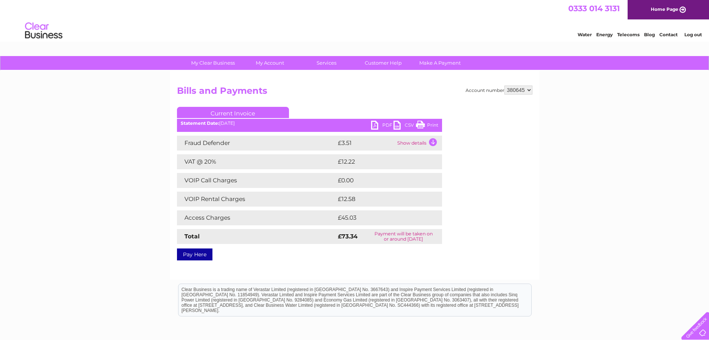  Describe the element at coordinates (594, 8) in the screenshot. I see `a: 0333 014 3131` at that location.